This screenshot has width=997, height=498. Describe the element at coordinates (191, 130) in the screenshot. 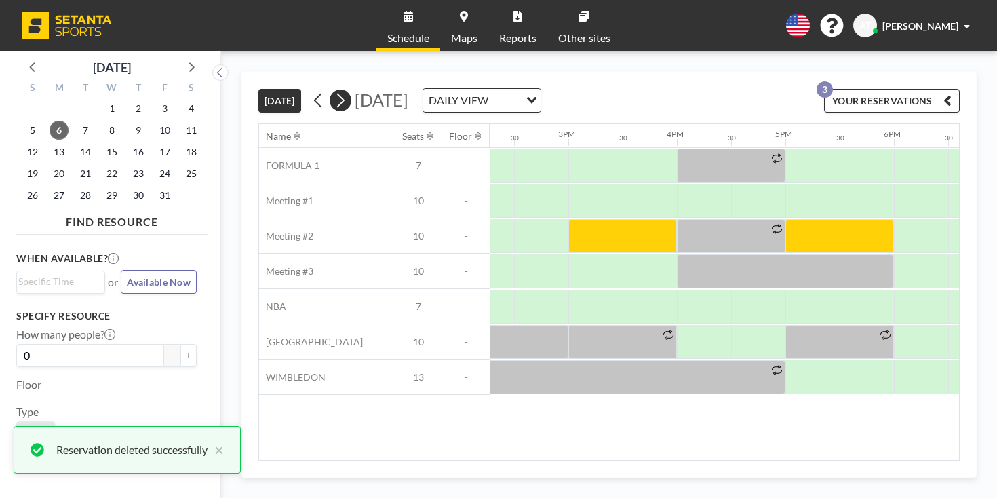

I see `span: Saturday, October 11, 2025` at that location.